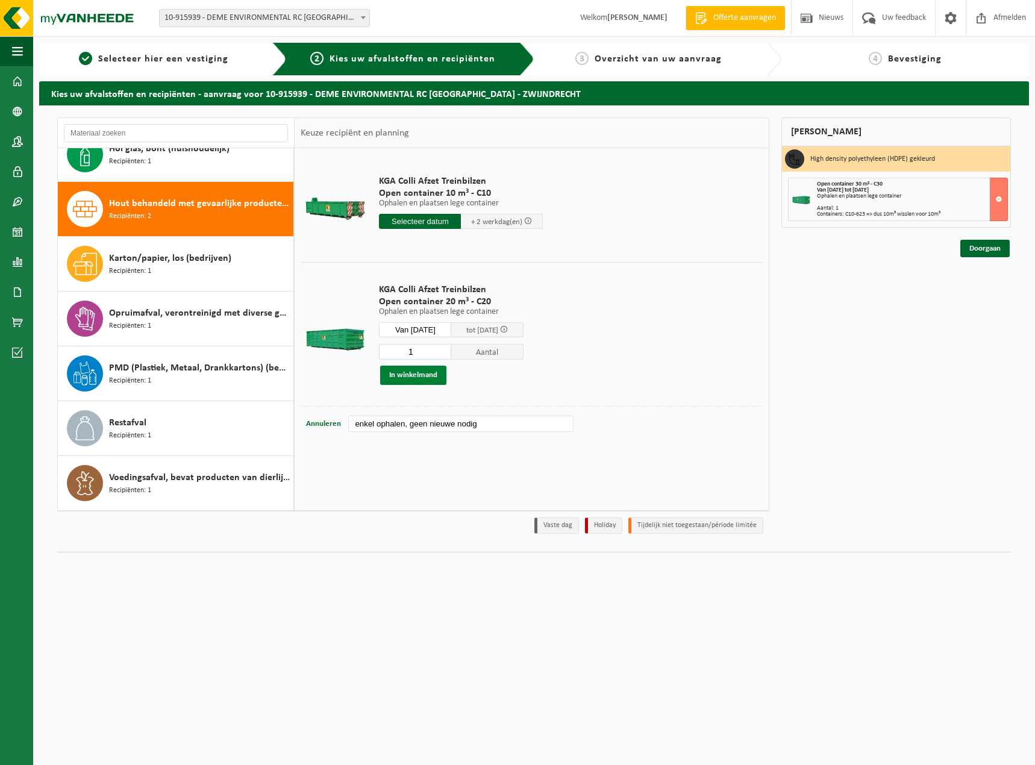 This screenshot has height=765, width=1035. Describe the element at coordinates (199, 313) in the screenshot. I see `span: Opruimafval, verontreinigd met diverse gevaarlijke afvalstoffen` at that location.